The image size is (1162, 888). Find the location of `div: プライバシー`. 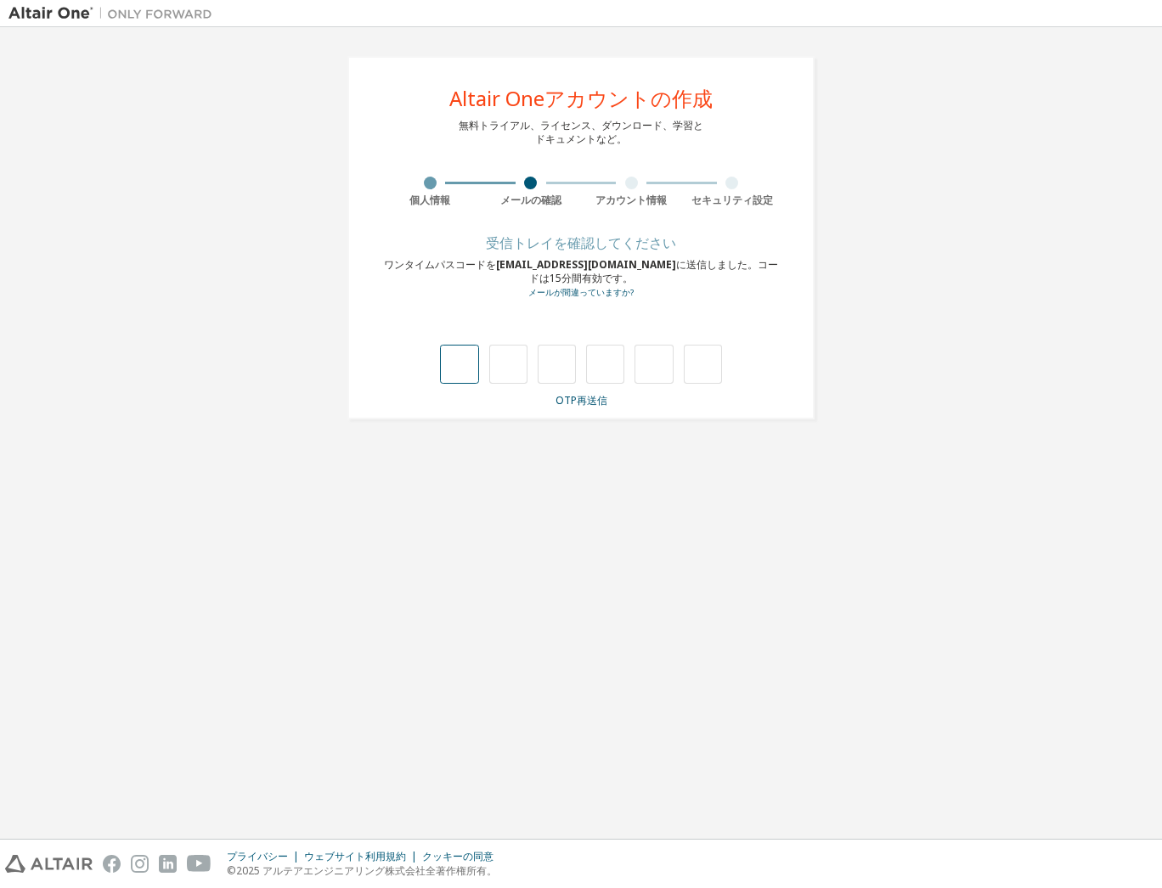

div: プライバシー is located at coordinates (265, 857).